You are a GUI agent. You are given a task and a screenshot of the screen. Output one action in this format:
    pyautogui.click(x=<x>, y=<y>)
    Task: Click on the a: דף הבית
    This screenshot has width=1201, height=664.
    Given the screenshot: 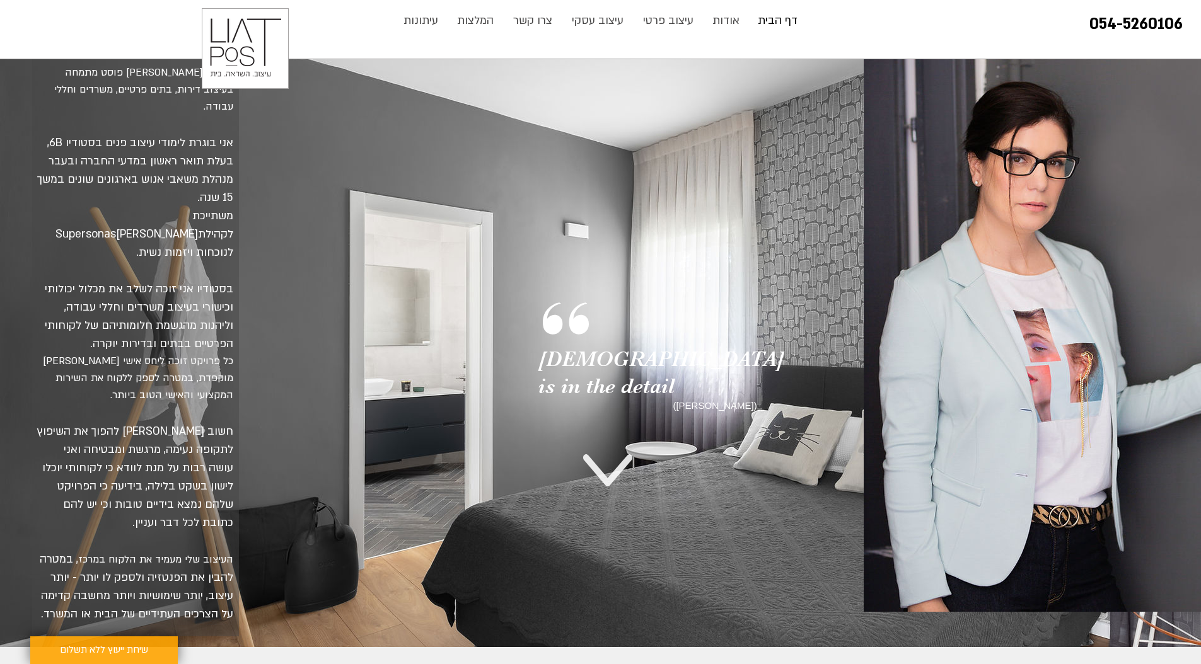 What is the action you would take?
    pyautogui.click(x=778, y=21)
    